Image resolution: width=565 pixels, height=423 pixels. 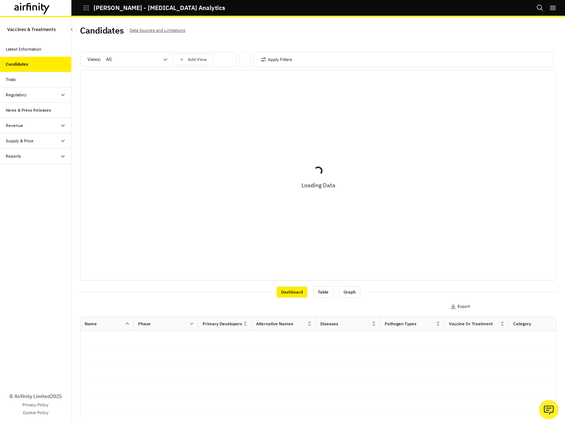 I want to click on button: Search, so click(x=540, y=8).